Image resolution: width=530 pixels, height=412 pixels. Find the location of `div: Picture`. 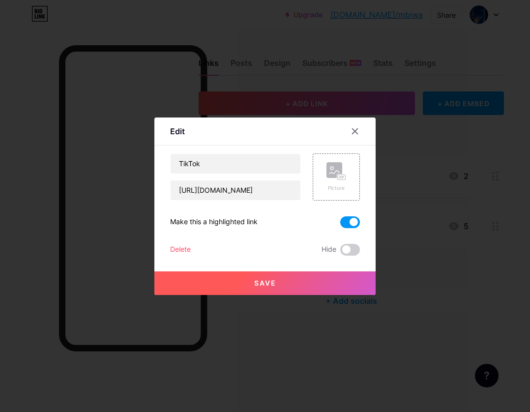

div: Picture is located at coordinates (336, 188).